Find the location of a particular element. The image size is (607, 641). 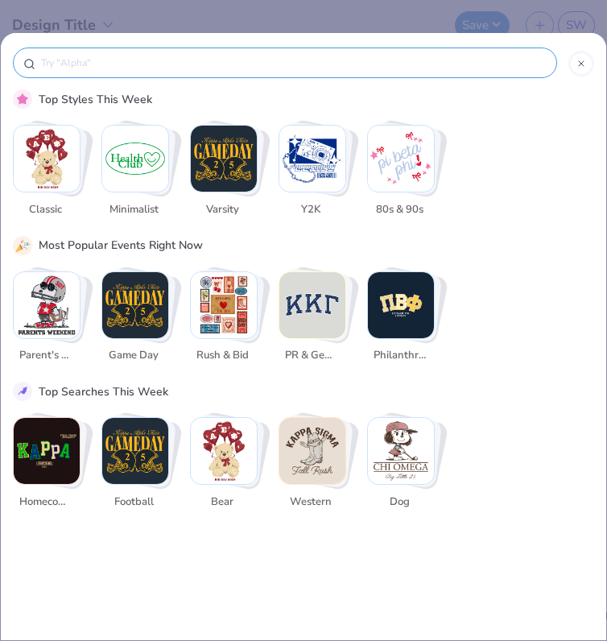

span: Classic is located at coordinates (45, 210).